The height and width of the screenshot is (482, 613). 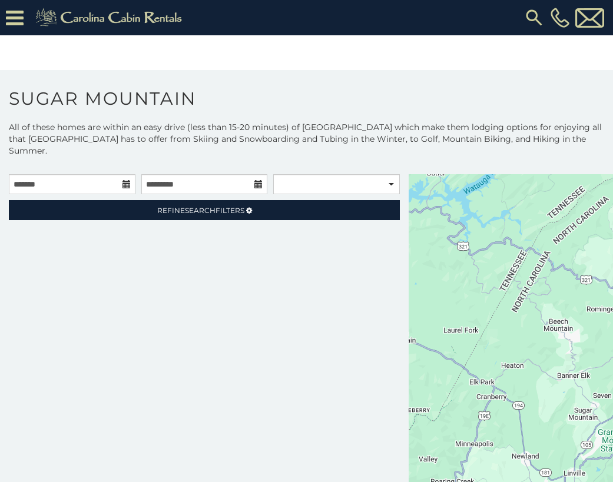 What do you see at coordinates (201, 210) in the screenshot?
I see `span: Refine Filters` at bounding box center [201, 210].